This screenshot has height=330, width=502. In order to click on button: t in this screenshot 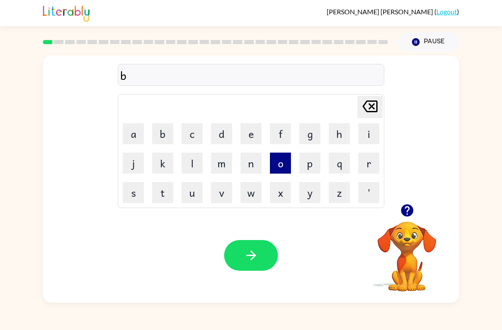, I will do `click(163, 192)`.